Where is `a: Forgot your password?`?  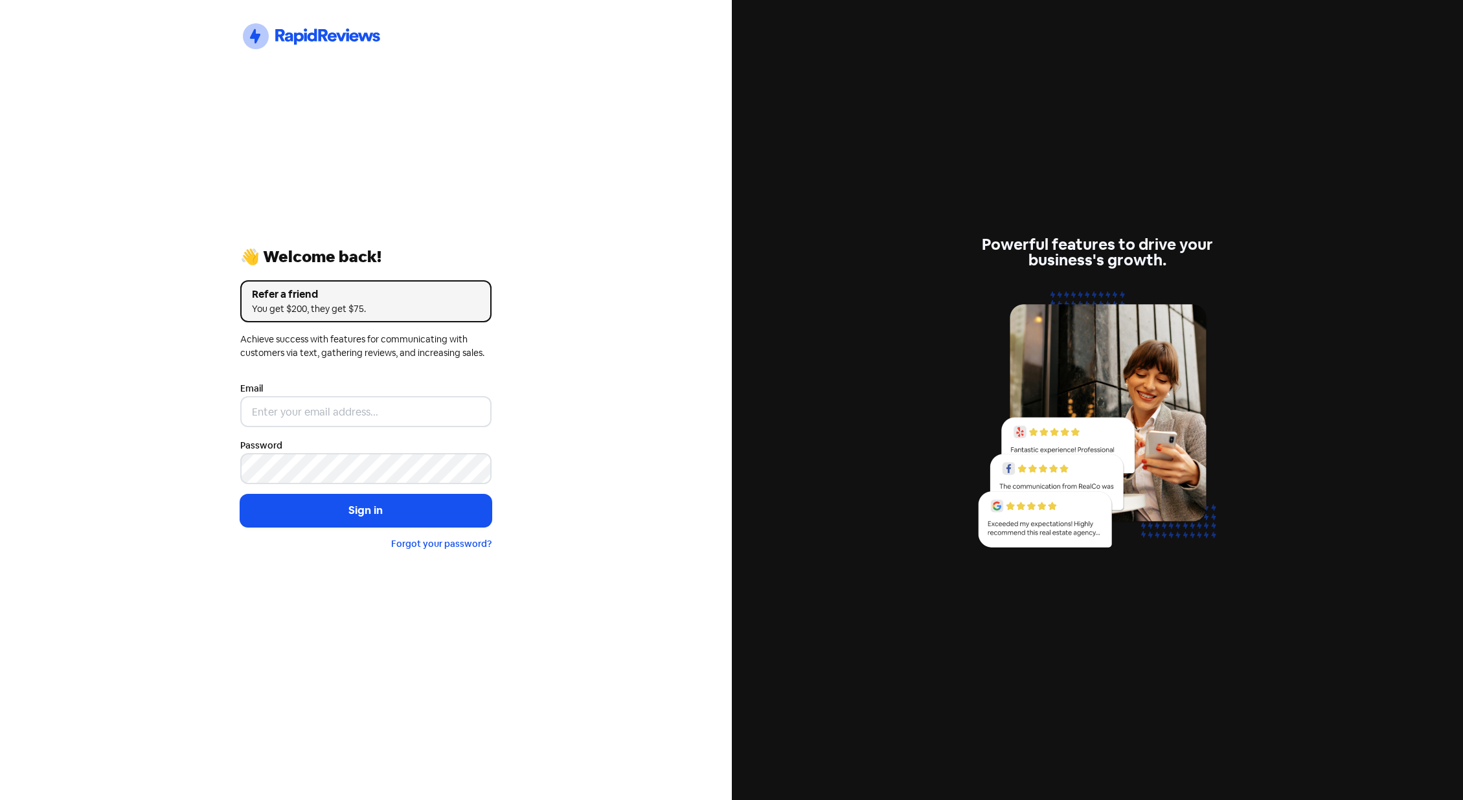
a: Forgot your password? is located at coordinates (441, 544).